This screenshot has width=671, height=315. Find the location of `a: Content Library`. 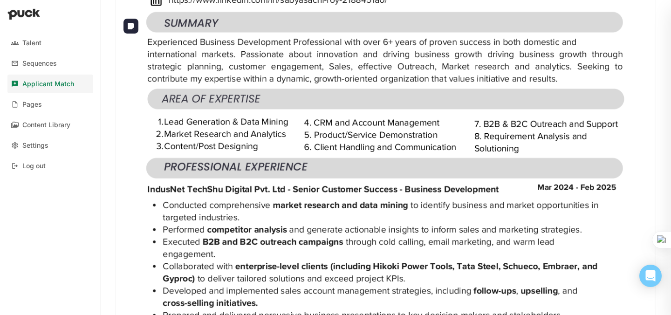

a: Content Library is located at coordinates (50, 125).